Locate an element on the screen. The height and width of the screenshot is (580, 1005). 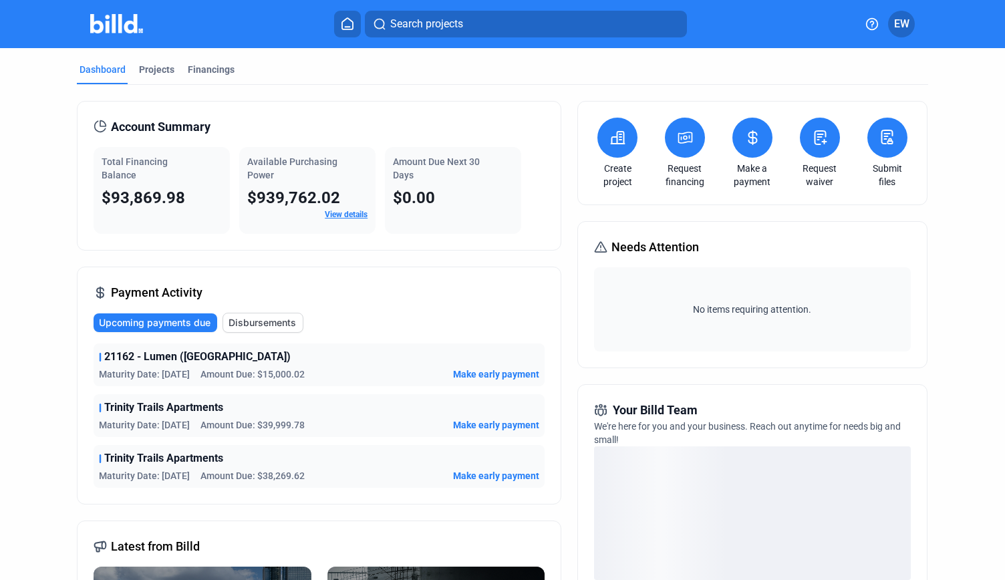
span: Your Billd Team is located at coordinates (655, 410).